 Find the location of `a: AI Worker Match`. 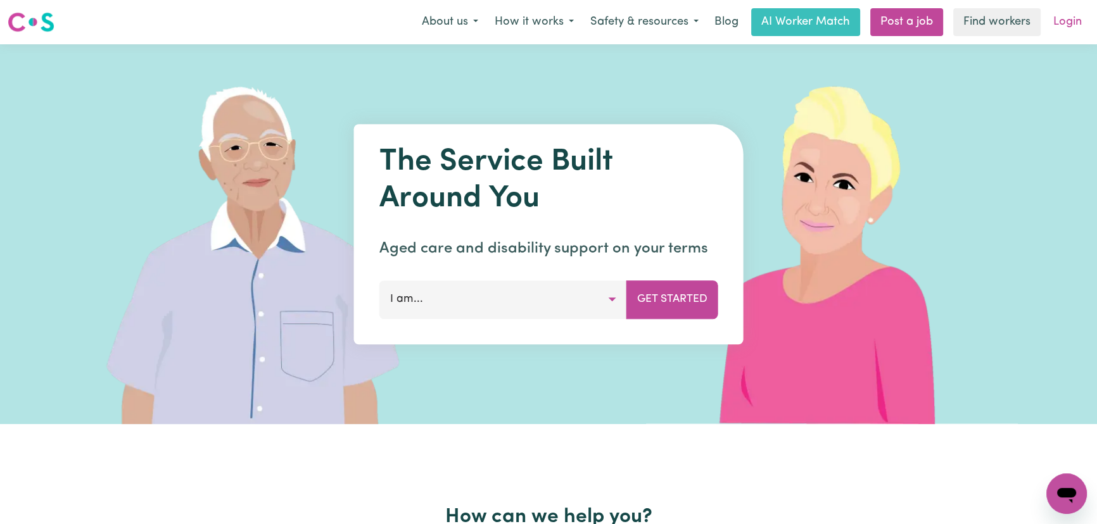

a: AI Worker Match is located at coordinates (806, 22).